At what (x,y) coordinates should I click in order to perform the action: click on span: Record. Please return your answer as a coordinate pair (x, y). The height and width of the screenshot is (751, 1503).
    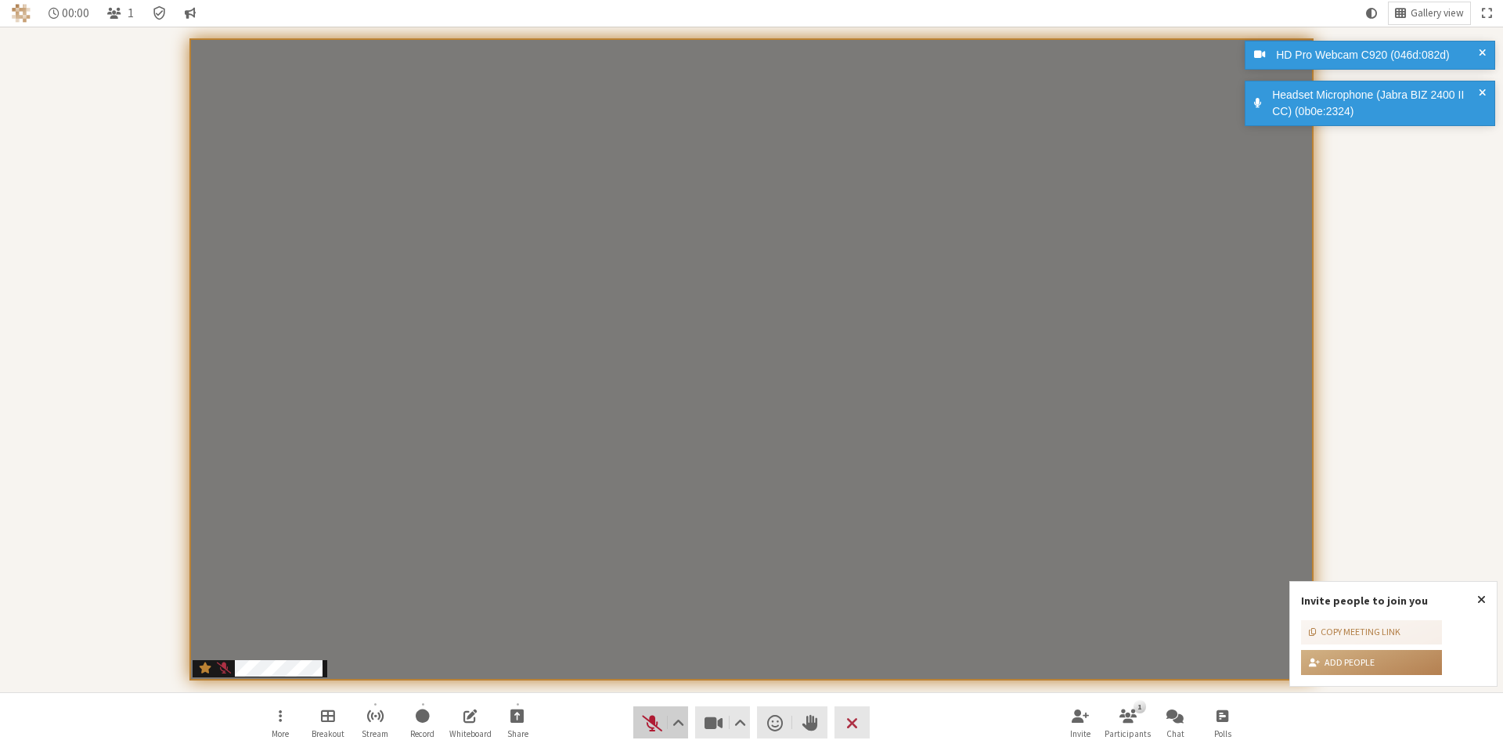
    Looking at the image, I should click on (422, 733).